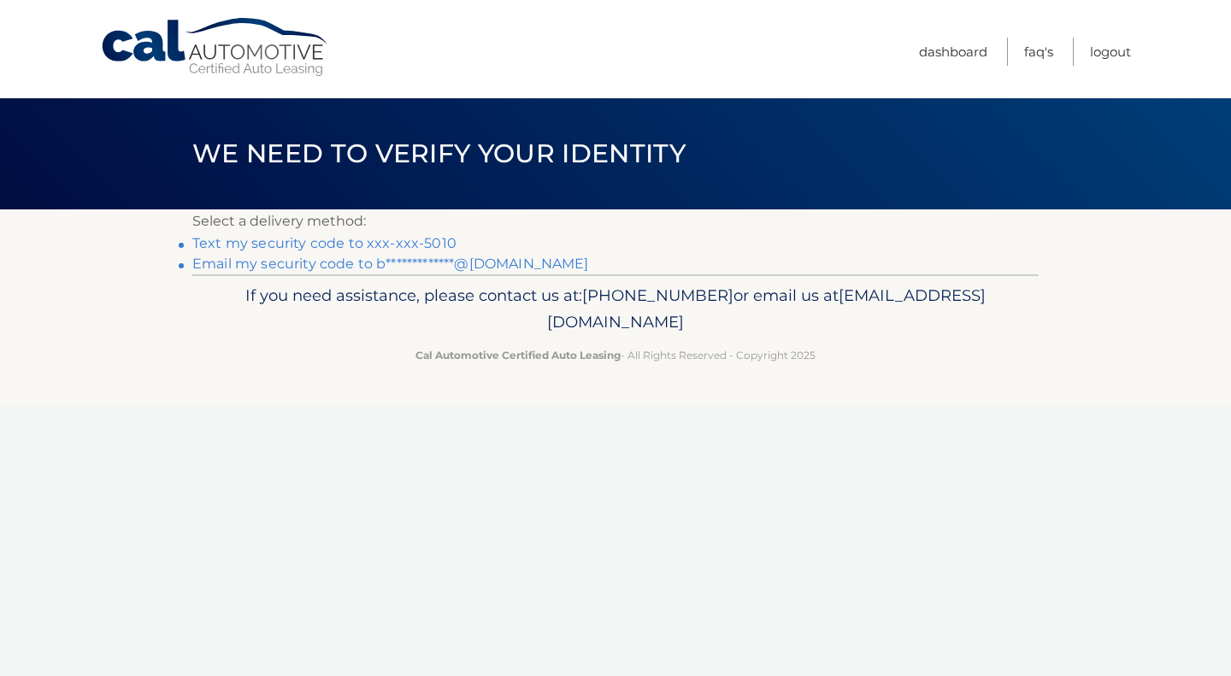 The width and height of the screenshot is (1231, 676). Describe the element at coordinates (616, 355) in the screenshot. I see `p: - All Rights Reserved - Copyright 2025` at that location.